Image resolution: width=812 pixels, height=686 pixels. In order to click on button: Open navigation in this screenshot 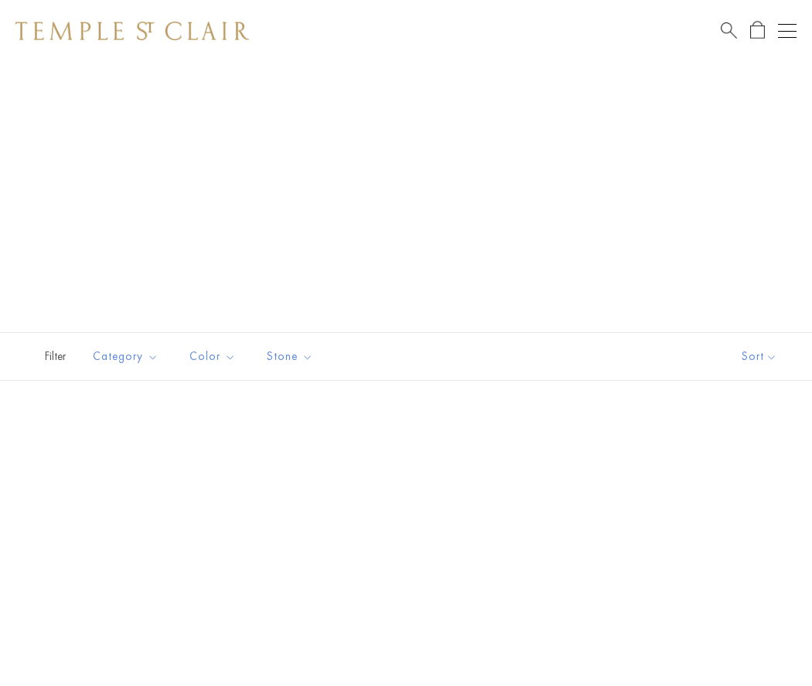, I will do `click(787, 31)`.